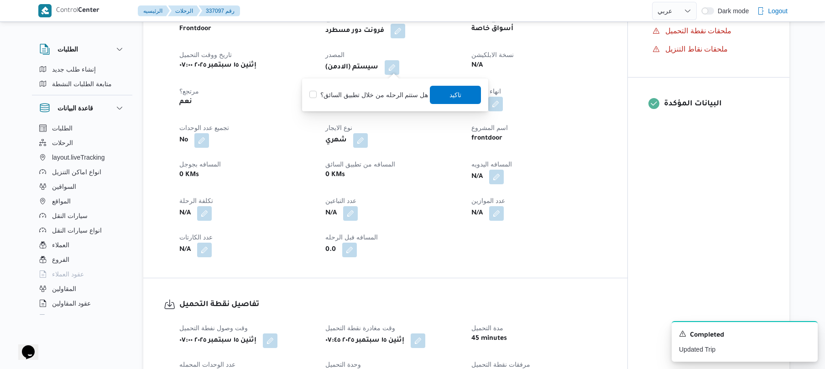 This screenshot has height=369, width=825. I want to click on span: المسافه من تطبيق السائق, so click(360, 164).